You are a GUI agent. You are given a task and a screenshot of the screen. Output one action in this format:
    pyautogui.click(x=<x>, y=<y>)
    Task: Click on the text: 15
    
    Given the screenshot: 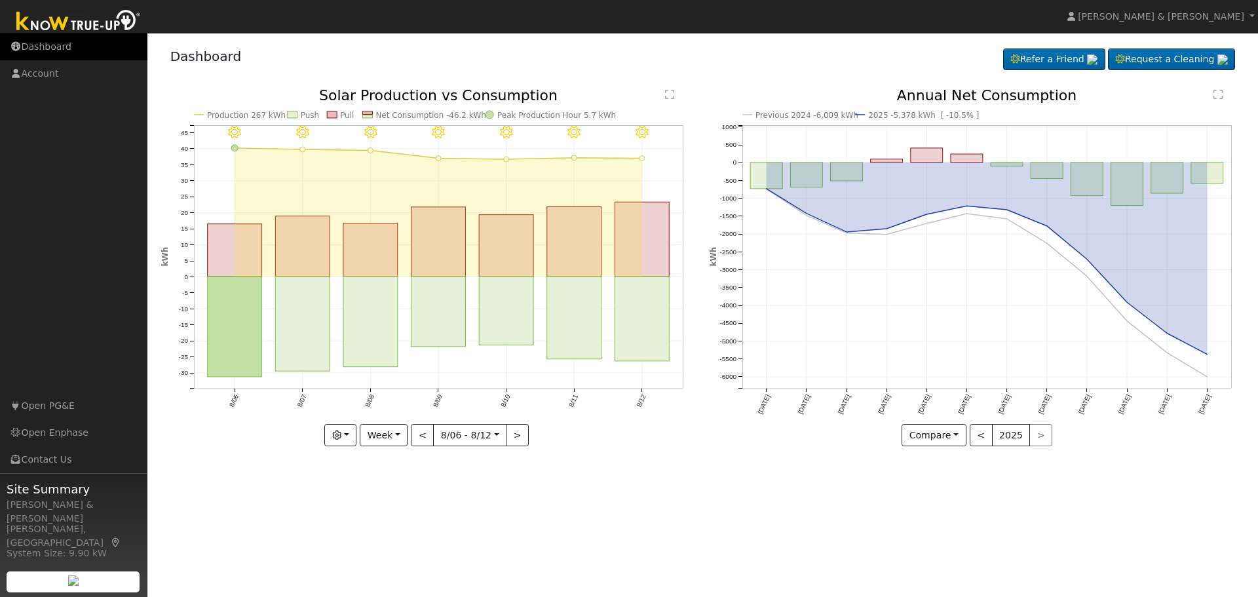 What is the action you would take?
    pyautogui.click(x=184, y=229)
    